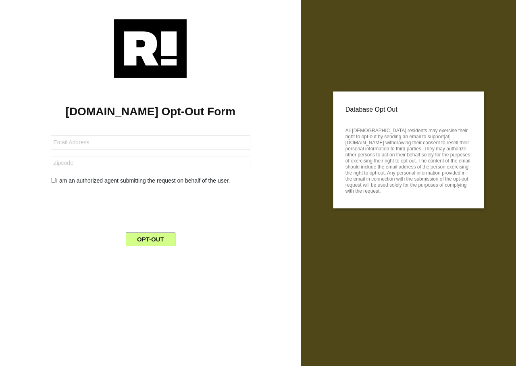 This screenshot has width=516, height=366. I want to click on div: I am an authorized agent submitting the request on behalf of the user., so click(150, 181).